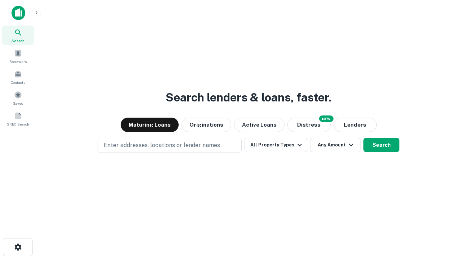 This screenshot has width=461, height=259. Describe the element at coordinates (18, 56) in the screenshot. I see `div: Borrowers` at that location.